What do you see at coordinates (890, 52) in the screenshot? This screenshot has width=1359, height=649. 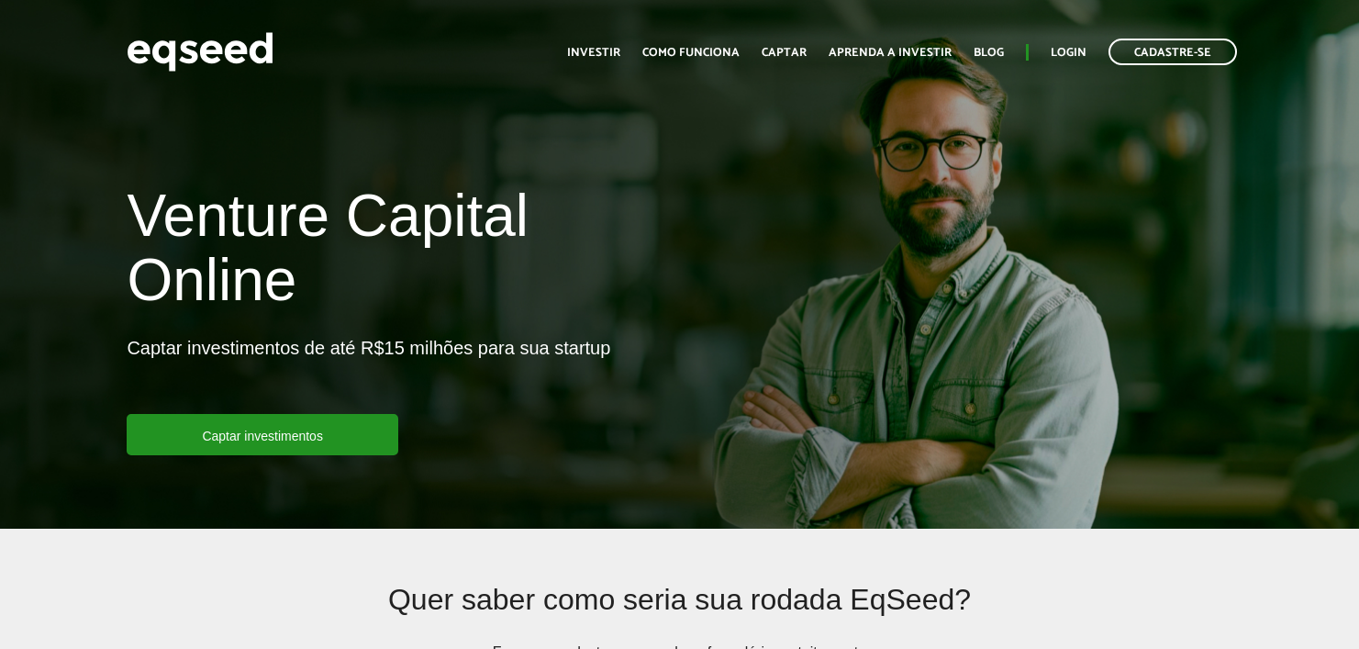 I see `a: Aprenda a investir` at bounding box center [890, 52].